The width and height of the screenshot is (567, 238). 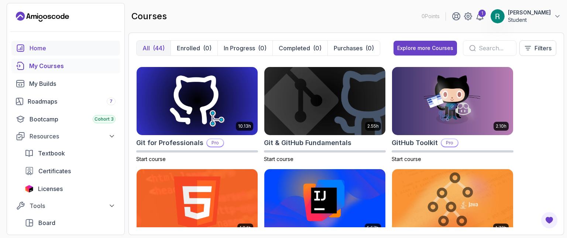 I want to click on span: Cohort 3, so click(x=104, y=119).